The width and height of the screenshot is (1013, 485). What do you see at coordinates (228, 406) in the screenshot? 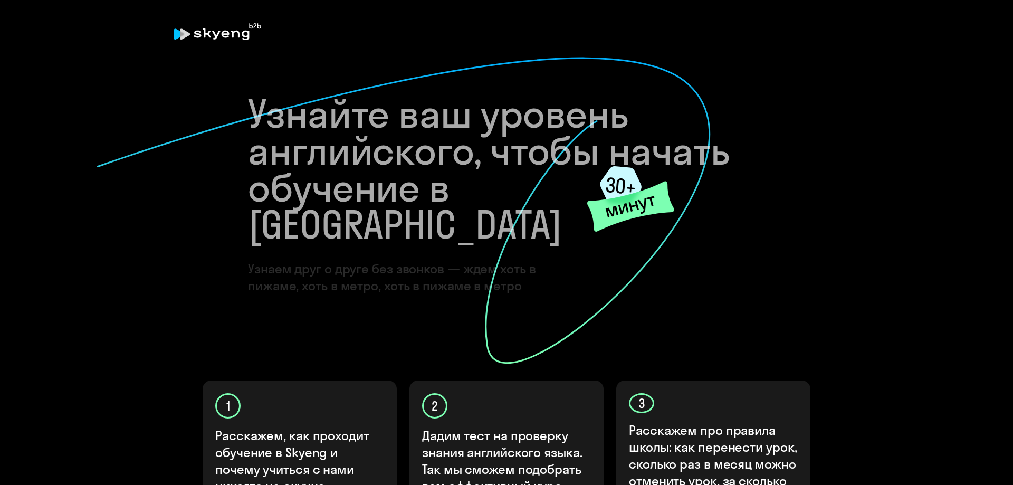
I see `div: 1` at bounding box center [228, 406].